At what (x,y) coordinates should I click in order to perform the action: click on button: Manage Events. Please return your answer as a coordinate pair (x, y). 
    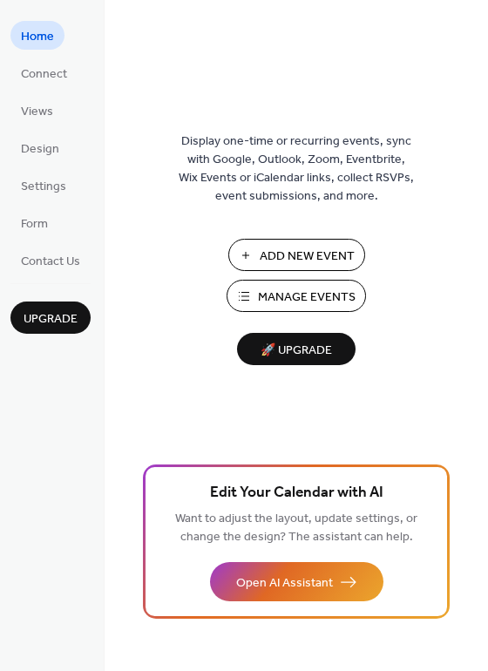
    Looking at the image, I should click on (296, 295).